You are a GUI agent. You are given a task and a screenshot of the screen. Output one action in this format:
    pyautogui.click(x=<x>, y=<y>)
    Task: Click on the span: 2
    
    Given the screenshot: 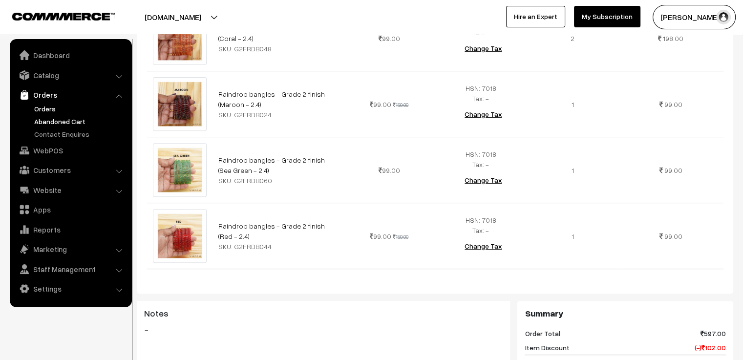 What is the action you would take?
    pyautogui.click(x=573, y=38)
    